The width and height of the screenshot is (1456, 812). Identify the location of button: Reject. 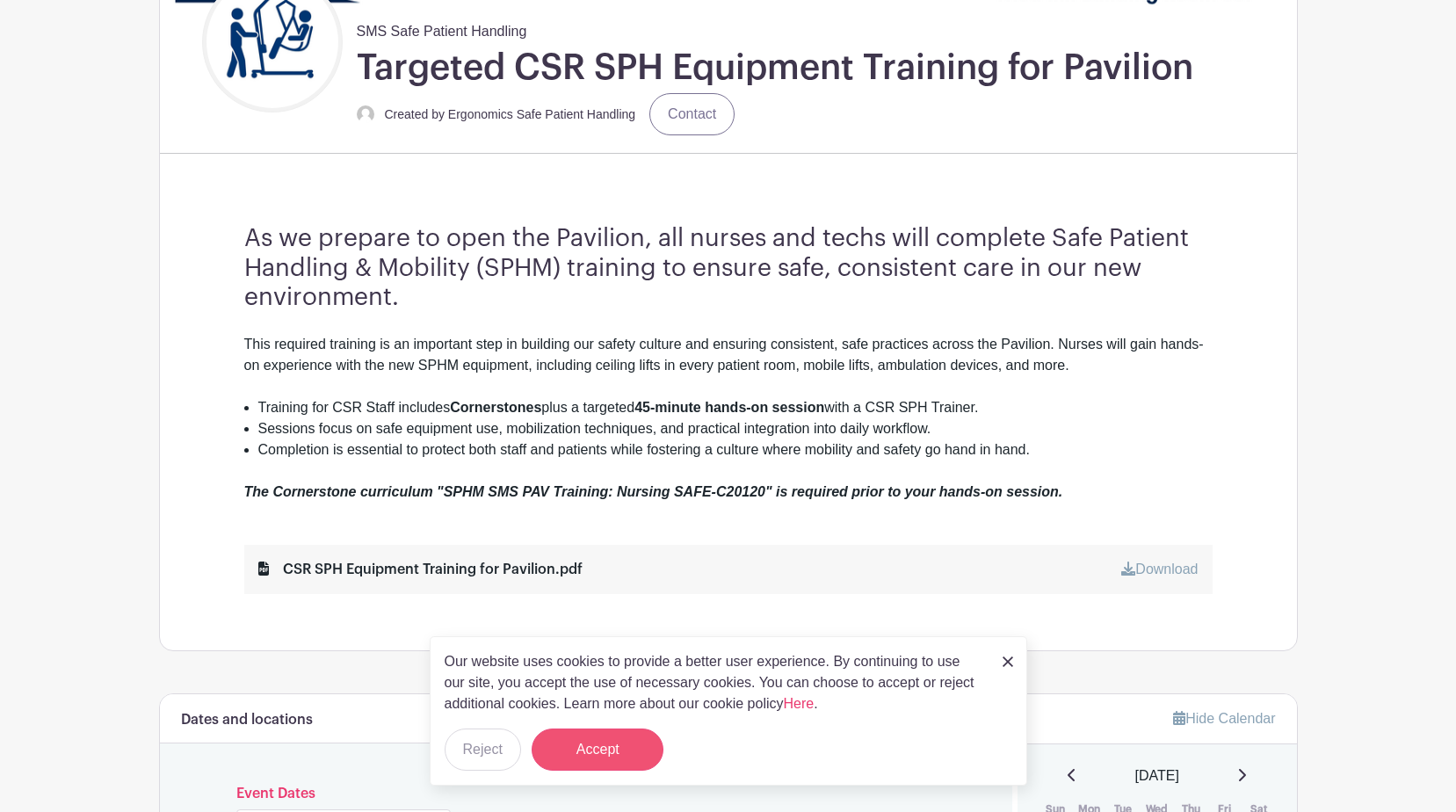
(482, 750).